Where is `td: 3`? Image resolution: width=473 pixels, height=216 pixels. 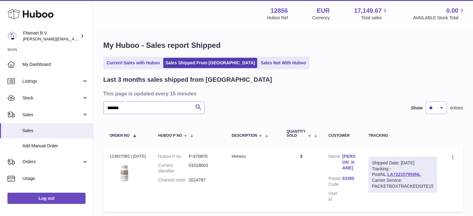 td: 3 is located at coordinates (301, 179).